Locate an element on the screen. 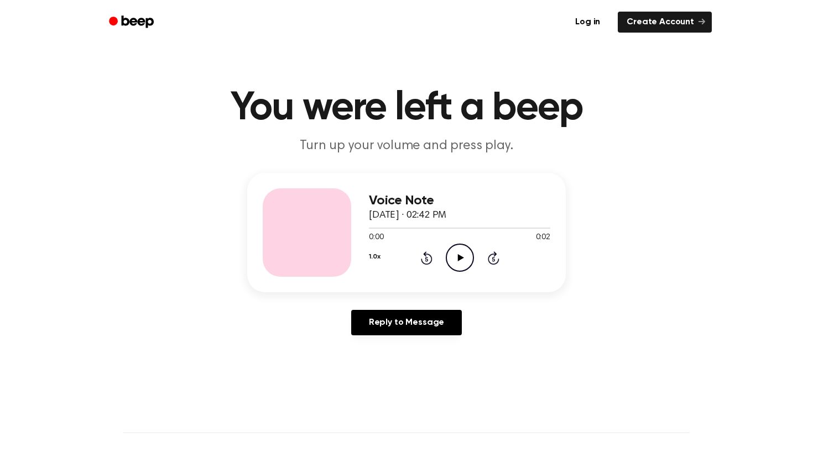  p: Turn up your volume and press play. is located at coordinates (406, 146).